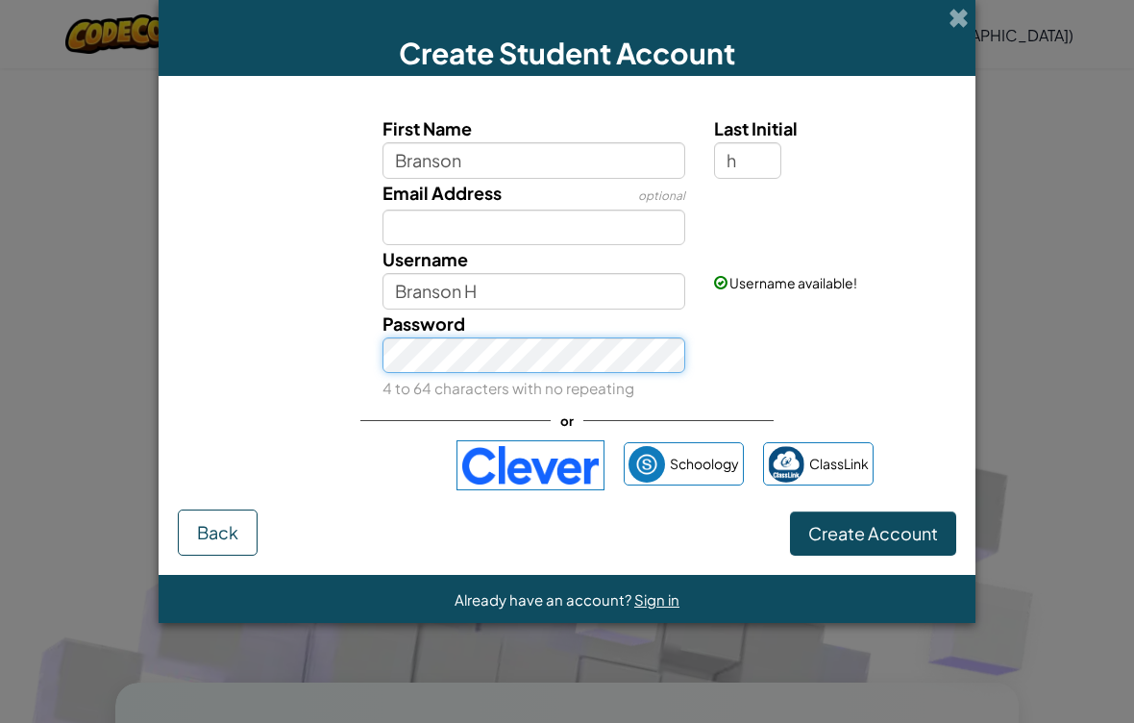  What do you see at coordinates (705, 463) in the screenshot?
I see `span: Schoology` at bounding box center [705, 463].